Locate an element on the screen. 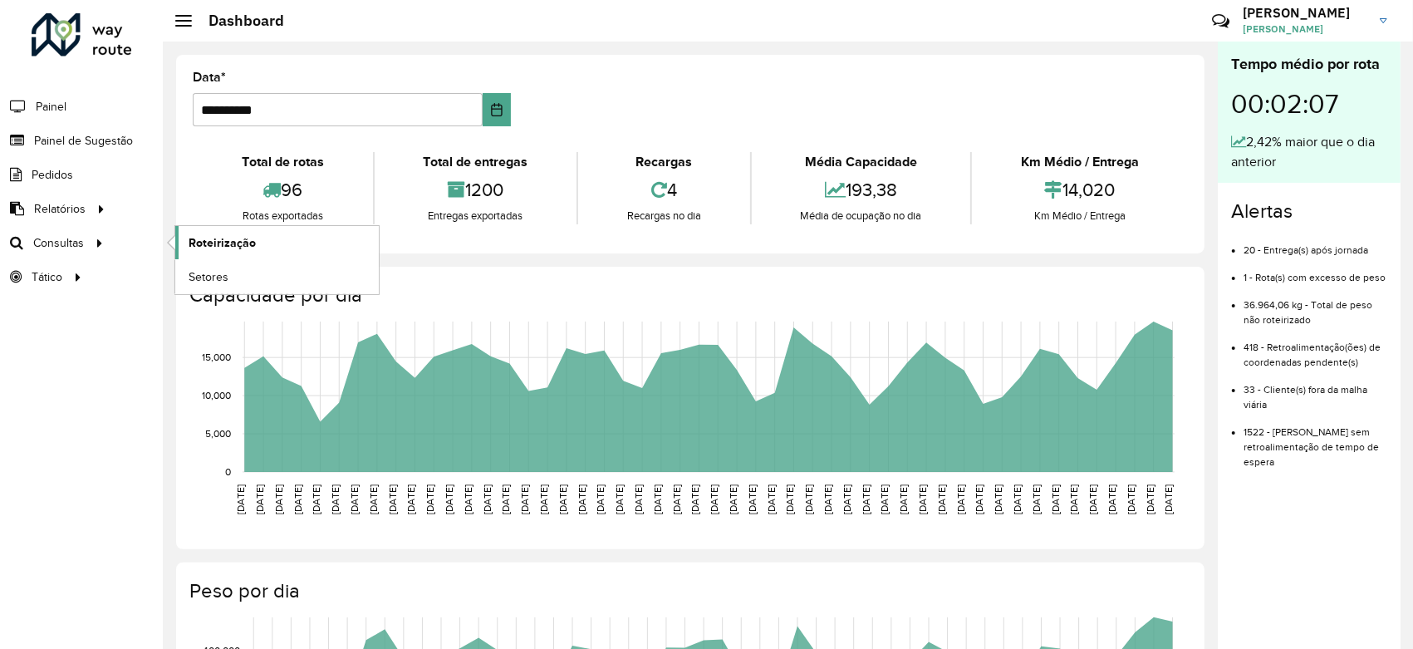  span: Pedidos is located at coordinates (52, 174).